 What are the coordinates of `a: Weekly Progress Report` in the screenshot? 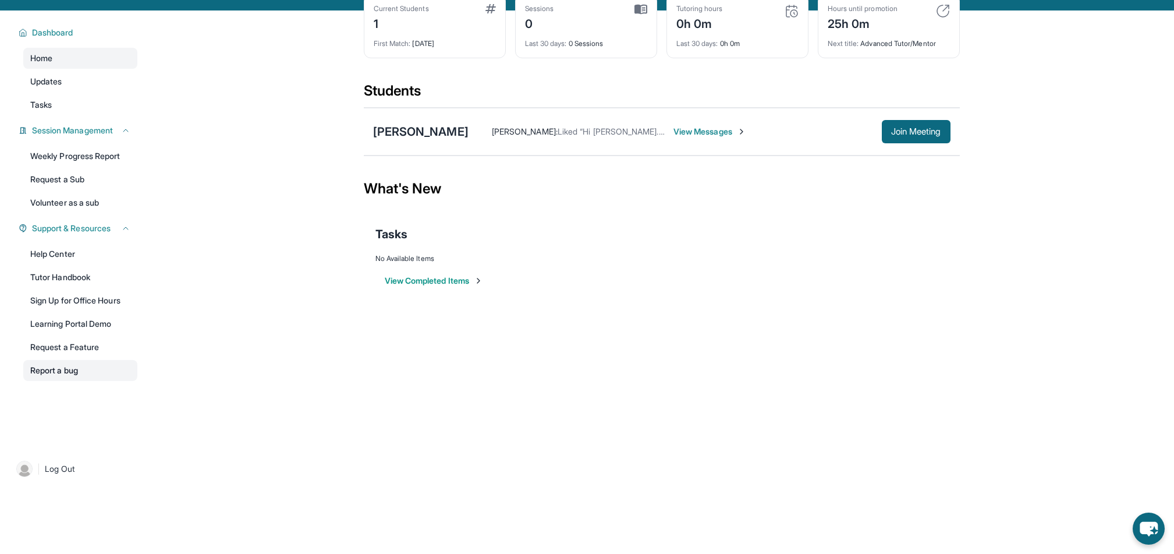 It's located at (80, 156).